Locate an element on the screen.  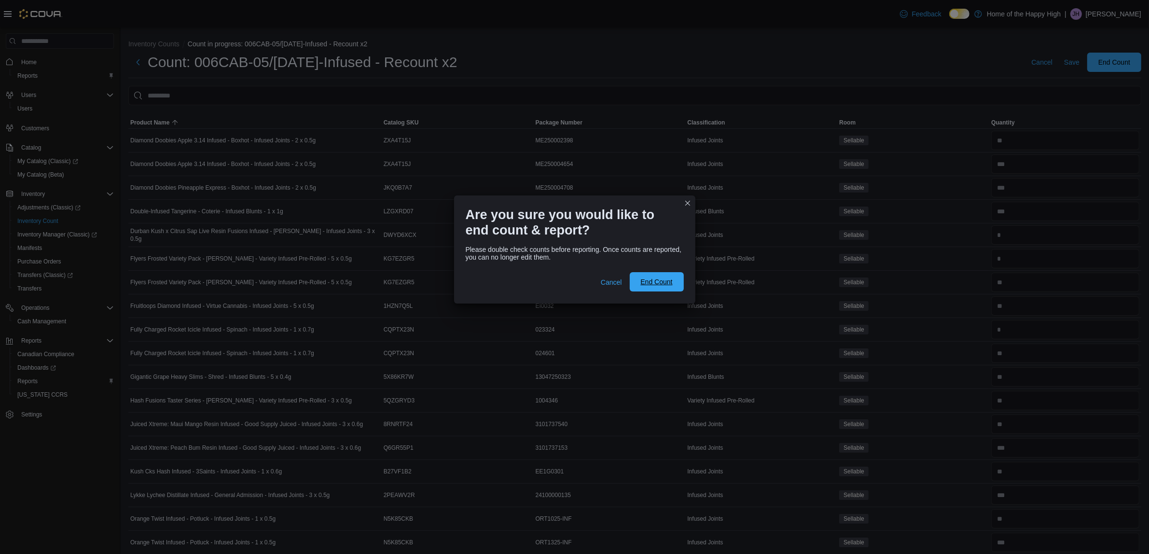
button: End Count is located at coordinates (657, 282).